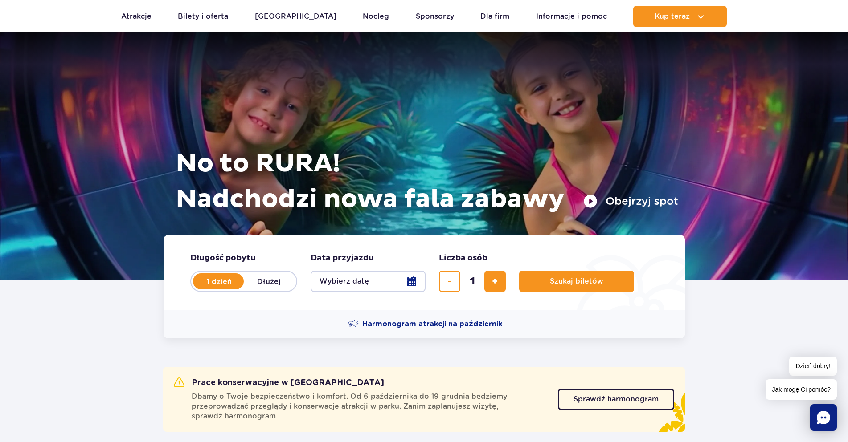 The image size is (848, 442). I want to click on a: Dla firm, so click(494, 16).